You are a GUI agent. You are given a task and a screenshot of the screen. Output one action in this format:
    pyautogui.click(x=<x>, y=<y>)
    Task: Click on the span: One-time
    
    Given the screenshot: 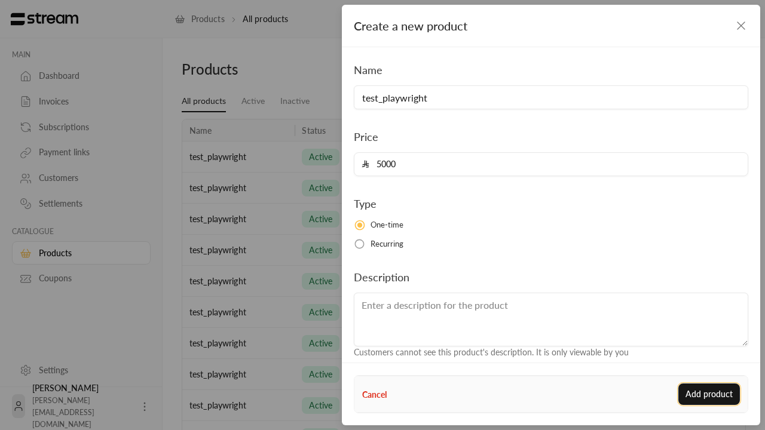 What is the action you would take?
    pyautogui.click(x=387, y=225)
    